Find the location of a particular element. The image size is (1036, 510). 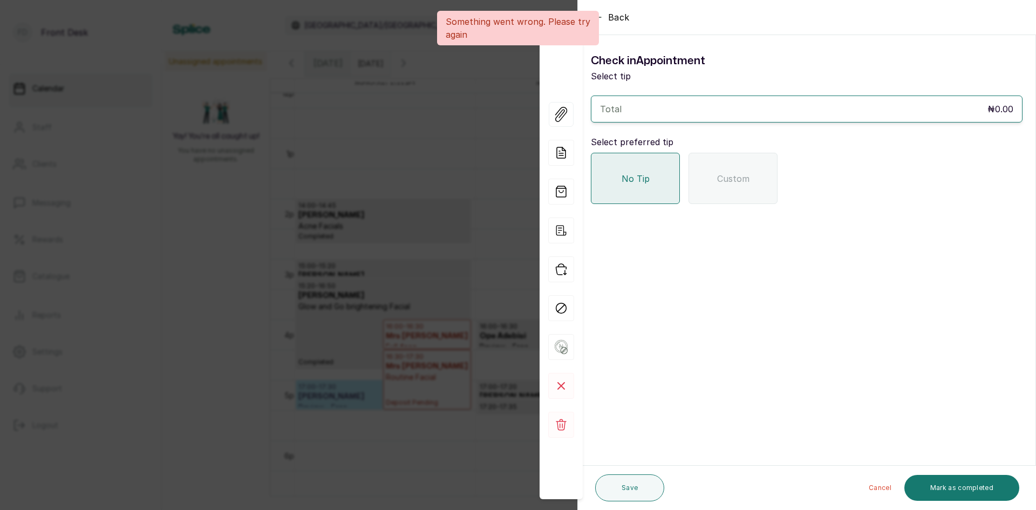

p: ₦0.00 is located at coordinates (1000, 109).